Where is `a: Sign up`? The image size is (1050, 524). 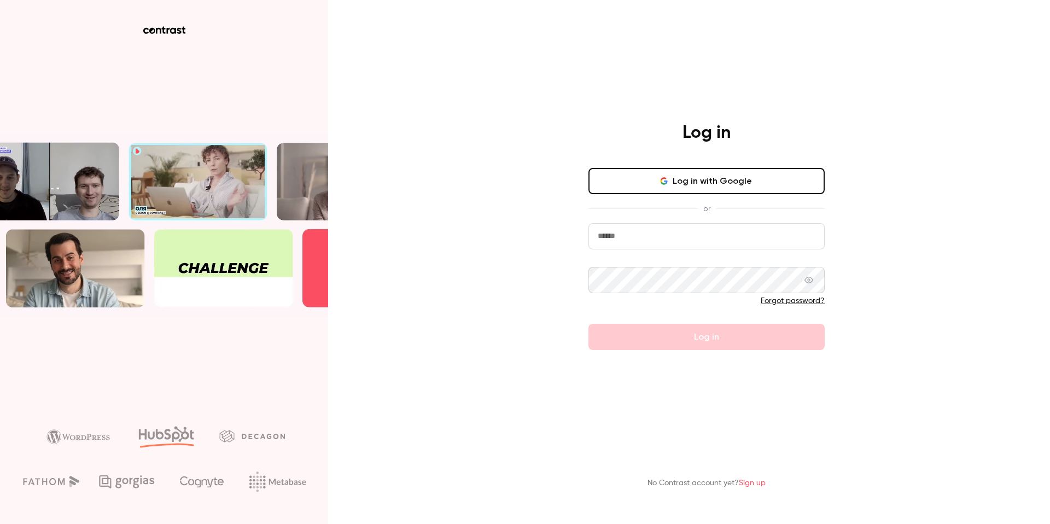
a: Sign up is located at coordinates (752, 483).